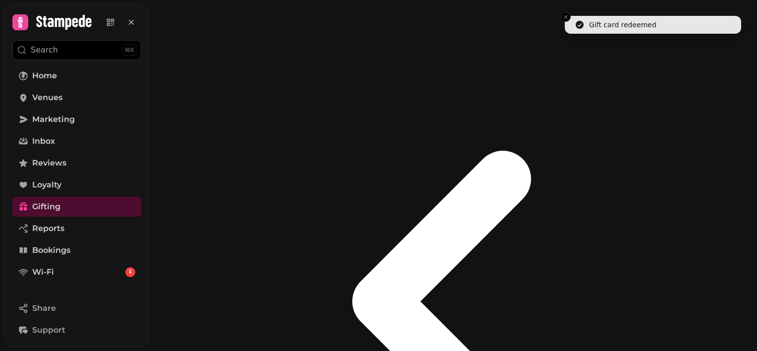  Describe the element at coordinates (77, 185) in the screenshot. I see `a: Loyalty` at that location.